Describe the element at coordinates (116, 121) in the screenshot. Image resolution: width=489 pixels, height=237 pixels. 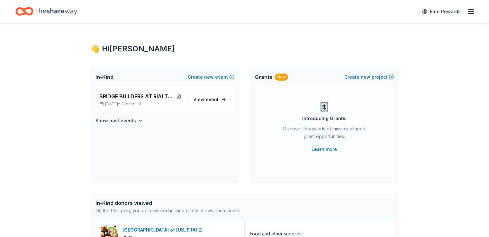
I see `h4: Show past events` at that location.